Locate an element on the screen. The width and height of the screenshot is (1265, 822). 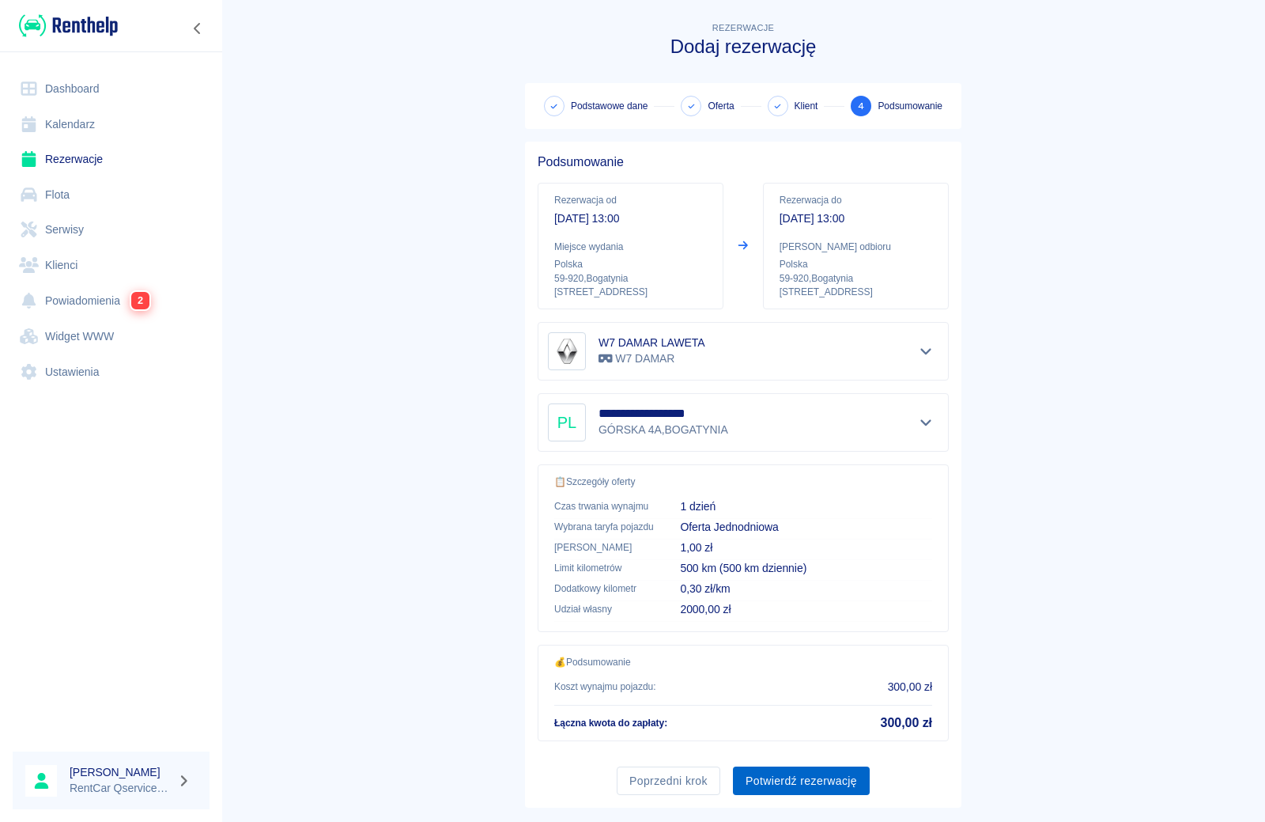
h6: W7 DAMAR LAWETA is located at coordinates (652, 342).